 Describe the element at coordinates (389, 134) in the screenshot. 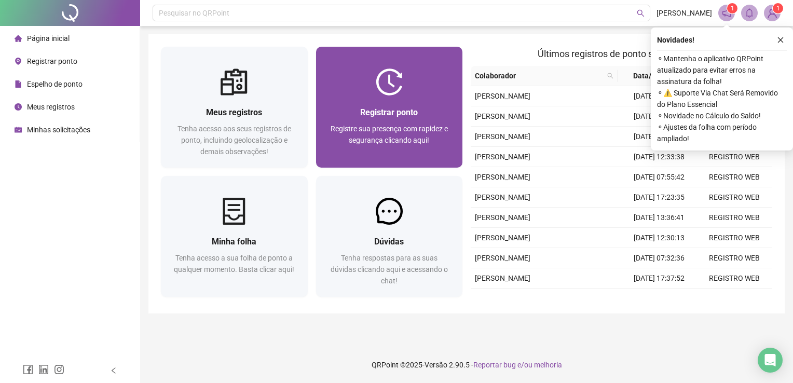

I see `span: Registre sua presença com rapidez e segurança clicando aqui!` at that location.